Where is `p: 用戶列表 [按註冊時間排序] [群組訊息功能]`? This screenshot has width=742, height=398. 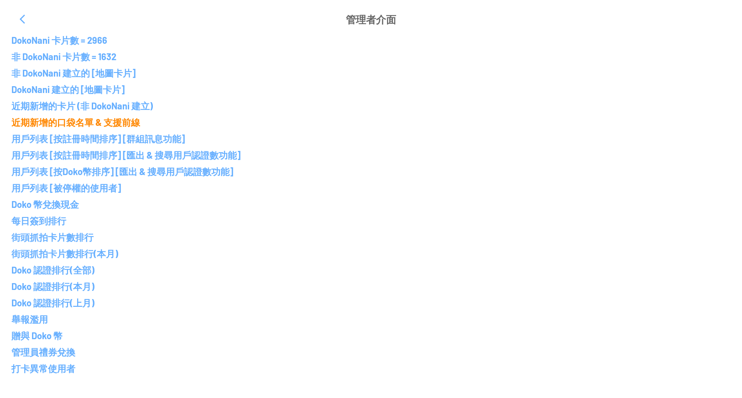 p: 用戶列表 [按註冊時間排序] [群組訊息功能] is located at coordinates (371, 139).